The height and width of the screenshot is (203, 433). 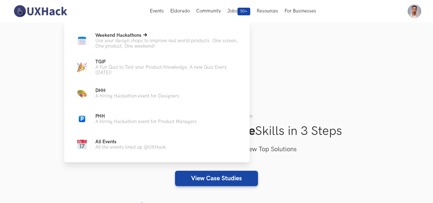 I want to click on a: View Case Studies, so click(x=216, y=179).